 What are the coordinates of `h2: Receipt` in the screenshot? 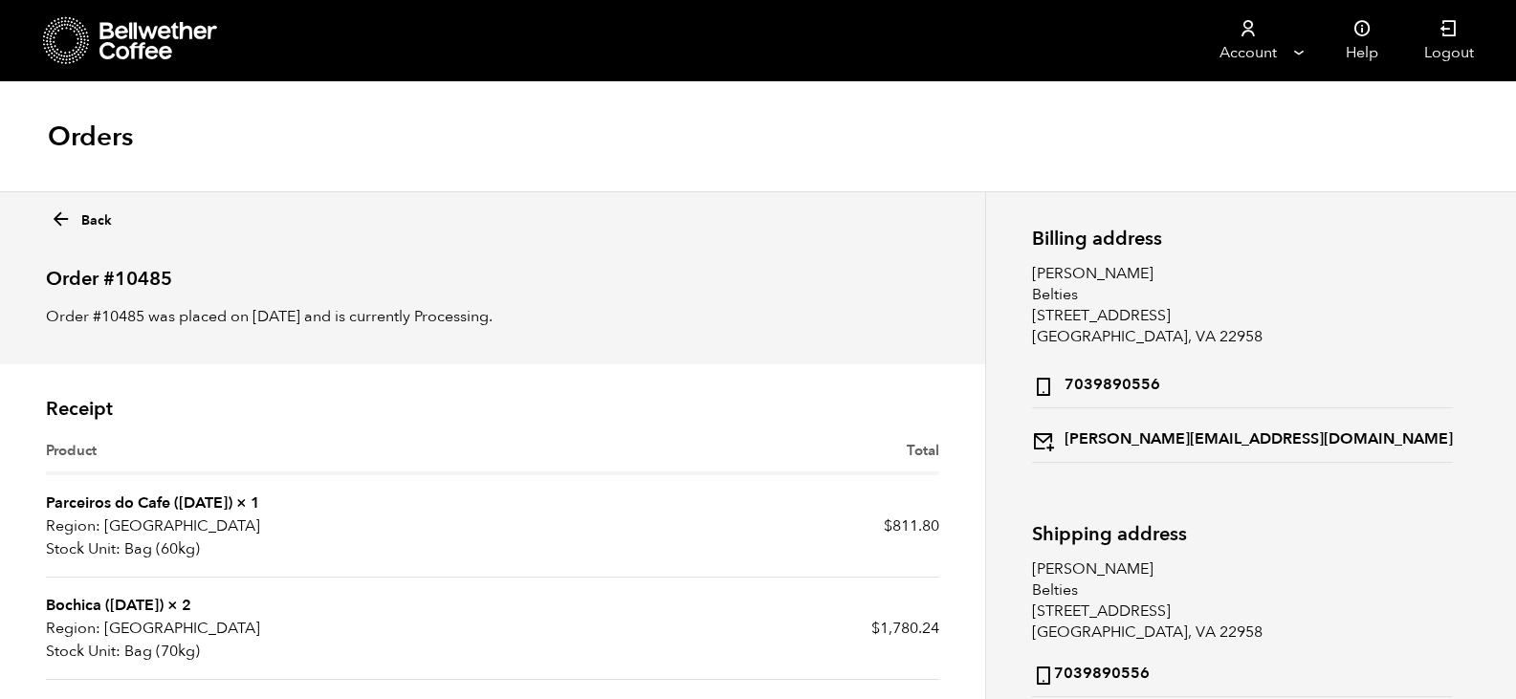 It's located at (492, 409).